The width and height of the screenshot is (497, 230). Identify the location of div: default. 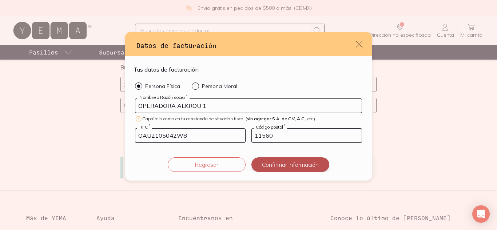
(248, 106).